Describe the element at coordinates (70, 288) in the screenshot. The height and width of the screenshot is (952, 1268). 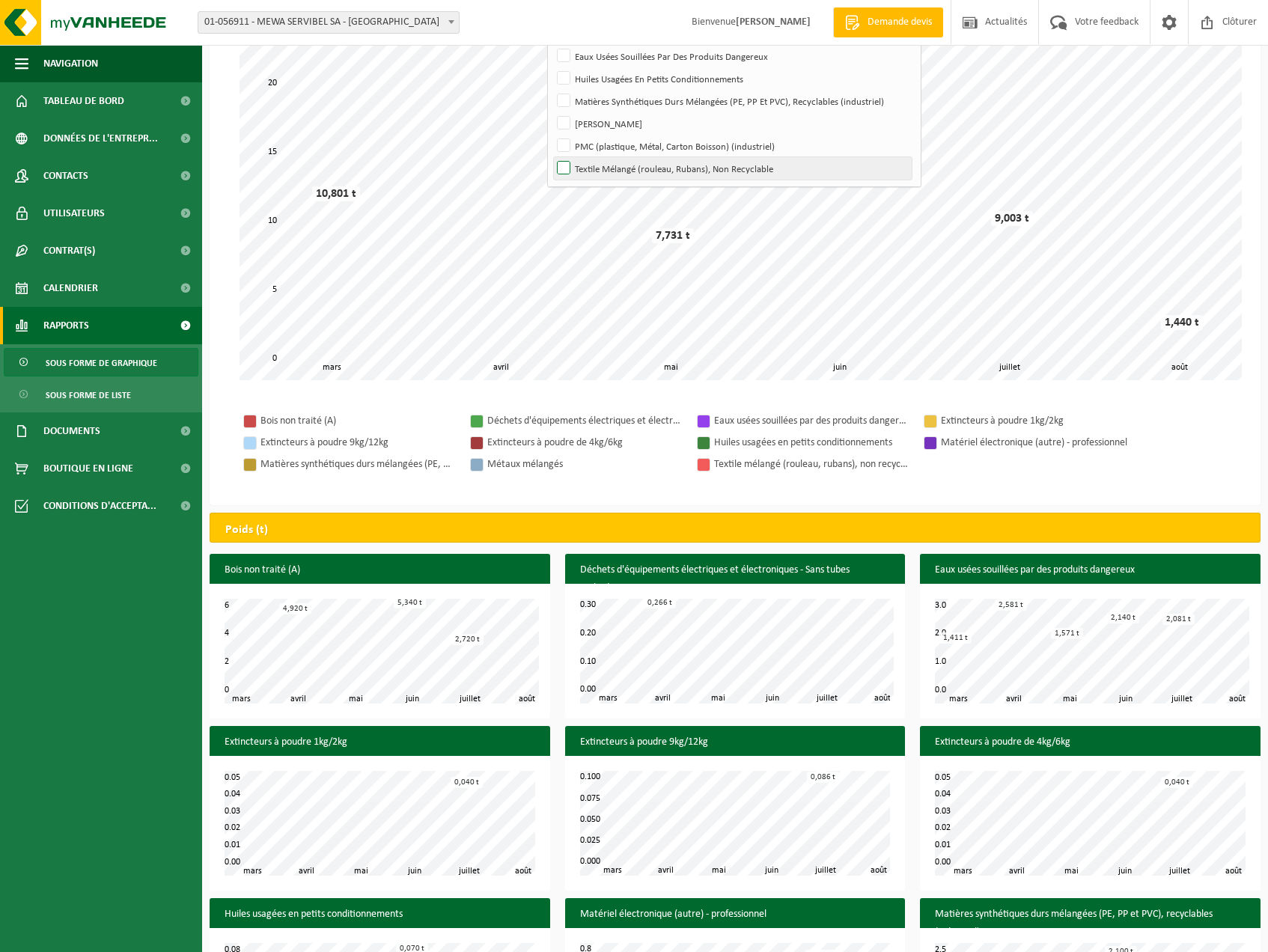
I see `span: Calendrier` at that location.